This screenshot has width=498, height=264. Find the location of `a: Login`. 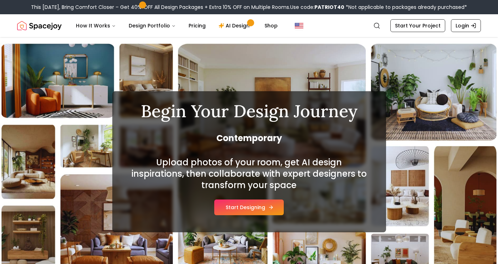

a: Login is located at coordinates (466, 26).